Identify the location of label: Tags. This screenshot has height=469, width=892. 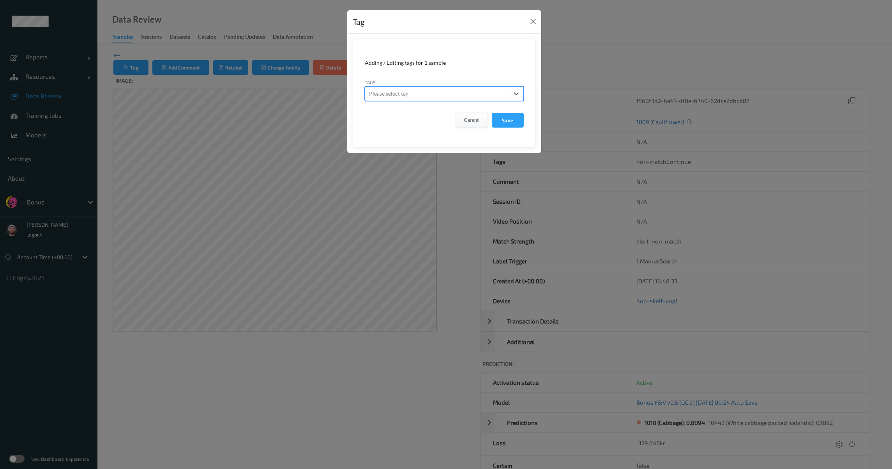
(370, 82).